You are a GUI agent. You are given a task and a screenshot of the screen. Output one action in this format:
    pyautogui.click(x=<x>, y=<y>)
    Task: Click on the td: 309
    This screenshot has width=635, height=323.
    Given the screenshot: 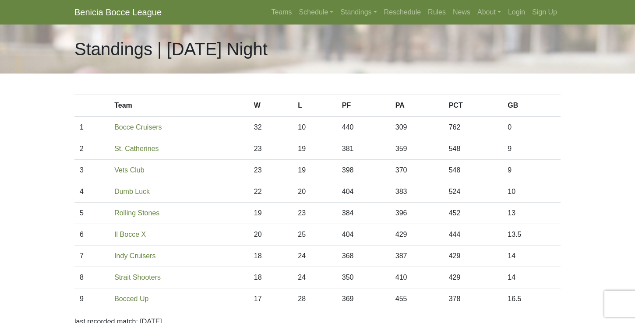 What is the action you would take?
    pyautogui.click(x=417, y=127)
    